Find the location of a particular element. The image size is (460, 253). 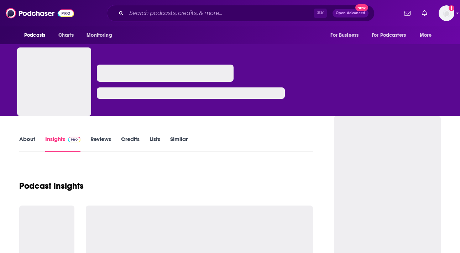

img: Podchaser Pro is located at coordinates (74, 139).